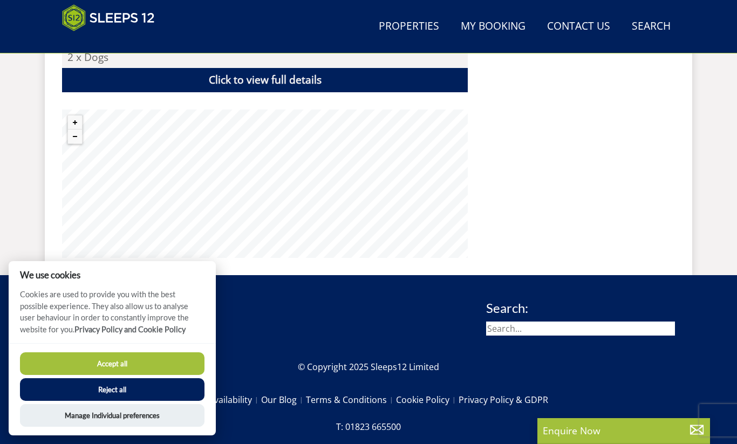 This screenshot has width=737, height=444. I want to click on button: Reject all, so click(112, 390).